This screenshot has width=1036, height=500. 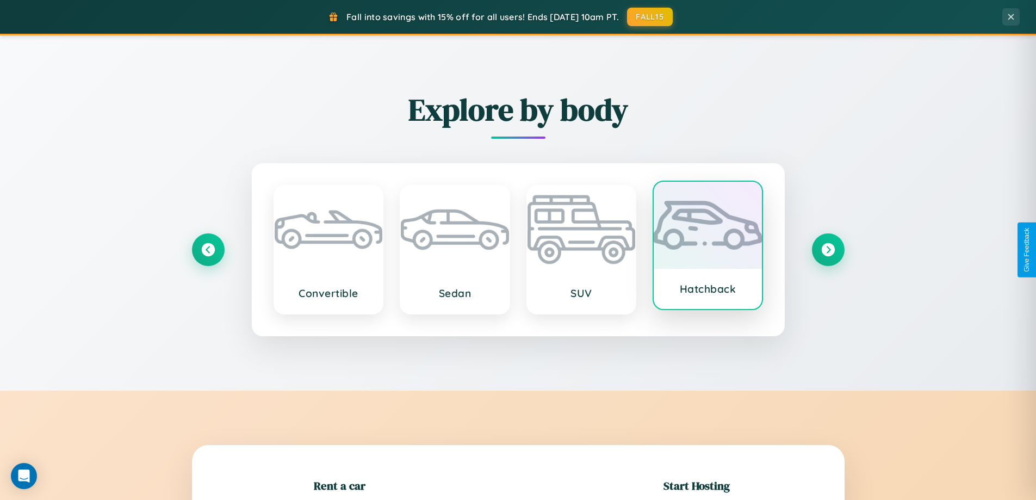 What do you see at coordinates (581, 293) in the screenshot?
I see `h3: SUV` at bounding box center [581, 293].